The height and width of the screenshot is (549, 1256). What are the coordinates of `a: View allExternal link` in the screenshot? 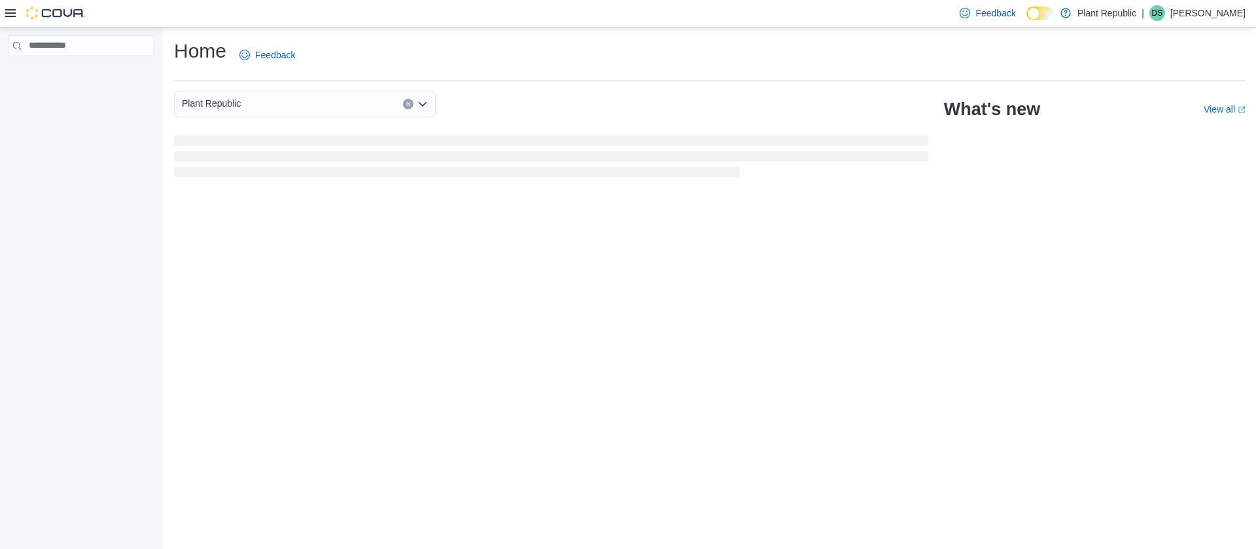 It's located at (1225, 109).